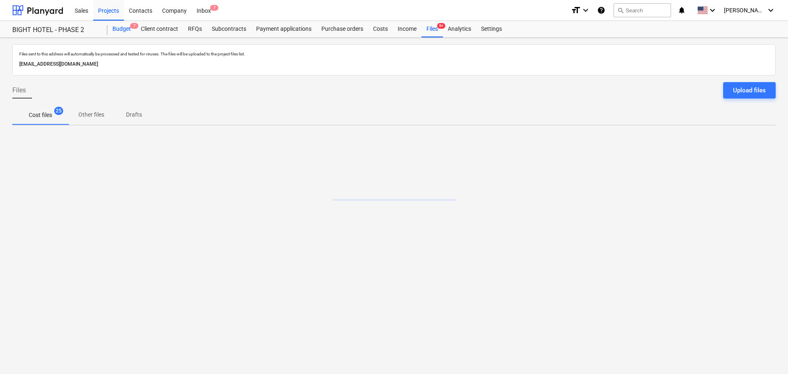 The image size is (788, 374). I want to click on div: Subcontracts, so click(229, 29).